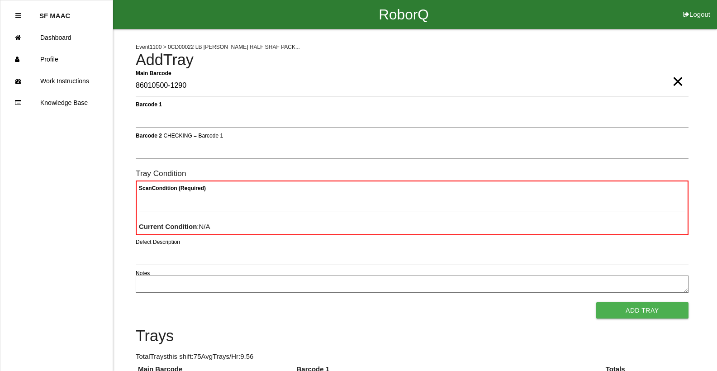 The height and width of the screenshot is (371, 717). What do you see at coordinates (412, 86) in the screenshot?
I see `input: Required` at bounding box center [412, 86].